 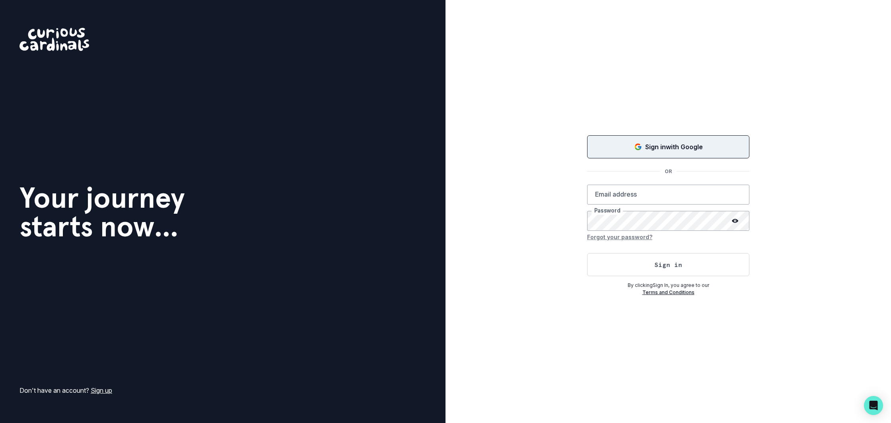 I want to click on p: Don't have an account?, so click(x=66, y=390).